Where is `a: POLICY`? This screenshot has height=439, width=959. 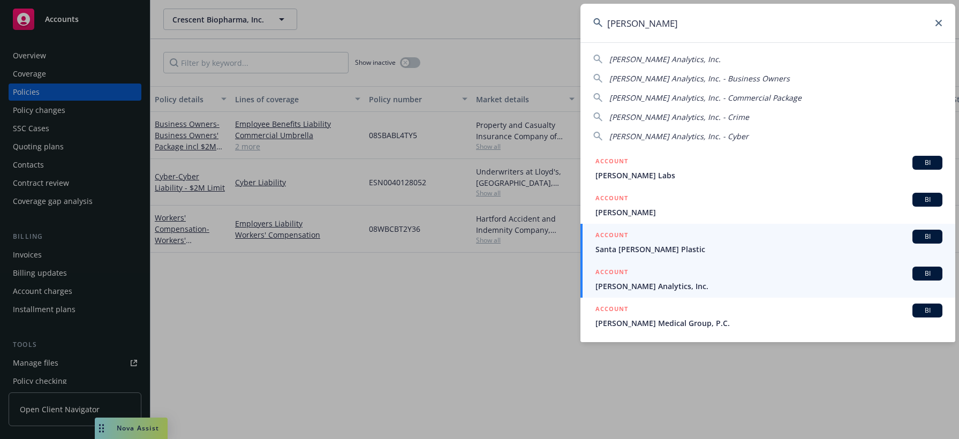
a: POLICY is located at coordinates (768, 358).